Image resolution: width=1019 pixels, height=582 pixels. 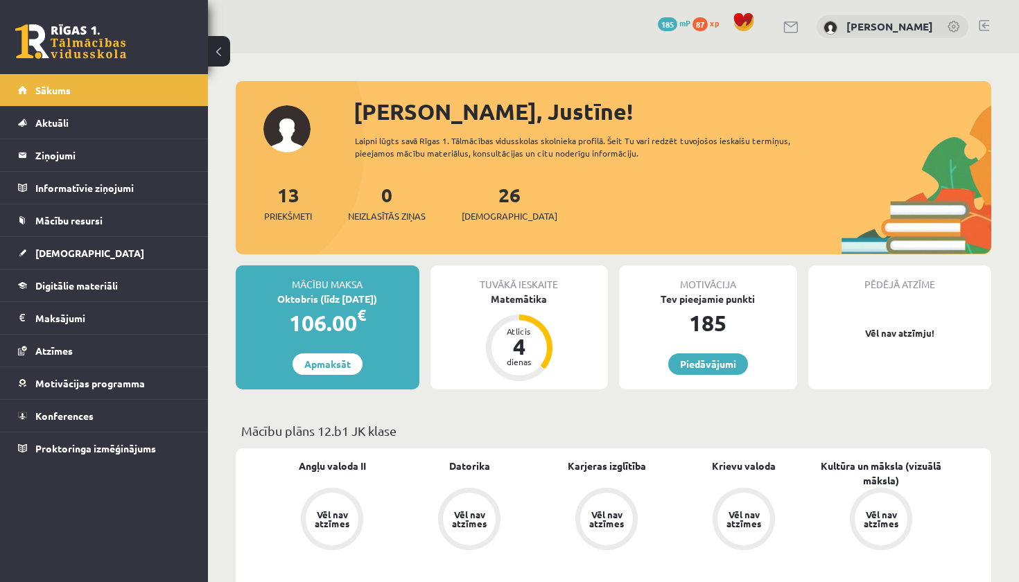 I want to click on span: Aktuāli, so click(x=52, y=123).